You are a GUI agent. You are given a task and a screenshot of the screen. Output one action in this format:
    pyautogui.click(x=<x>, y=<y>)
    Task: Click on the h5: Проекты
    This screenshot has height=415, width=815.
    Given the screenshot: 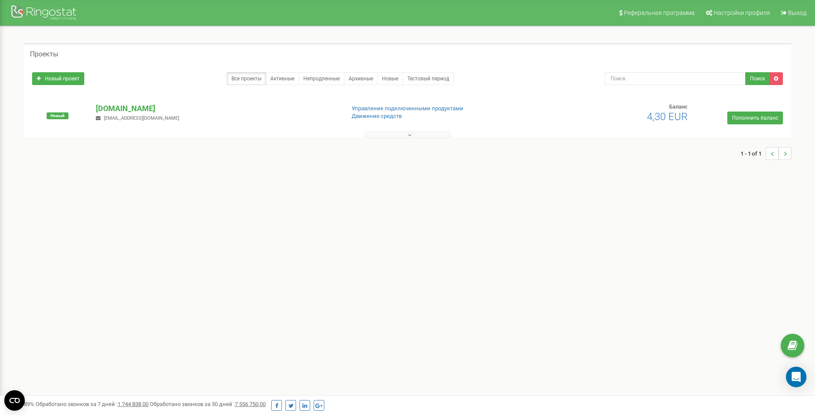 What is the action you would take?
    pyautogui.click(x=44, y=54)
    